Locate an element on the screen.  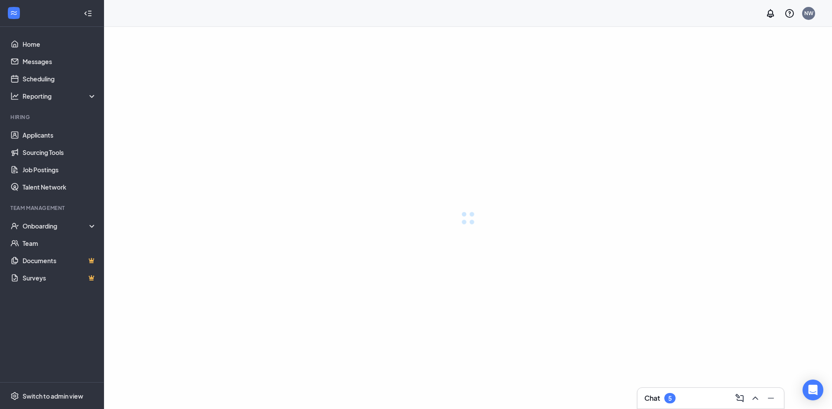
svg: Notifications is located at coordinates (770, 13).